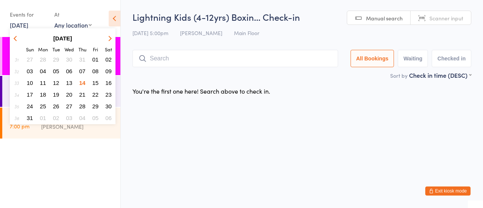  What do you see at coordinates (82, 94) in the screenshot?
I see `button: 21` at bounding box center [82, 94].